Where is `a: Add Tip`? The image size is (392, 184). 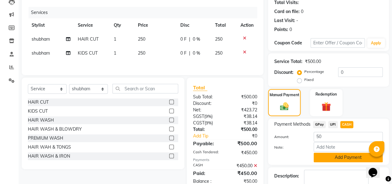 a: Add Tip is located at coordinates (210, 136).